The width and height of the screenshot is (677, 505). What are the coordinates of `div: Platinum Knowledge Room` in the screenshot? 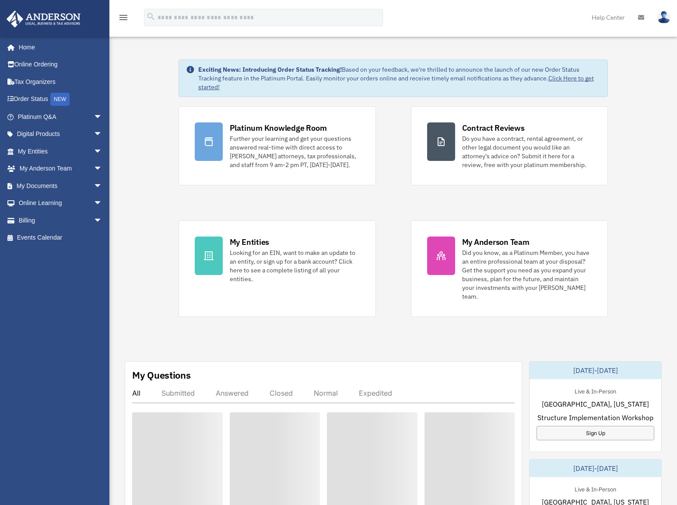 It's located at (278, 128).